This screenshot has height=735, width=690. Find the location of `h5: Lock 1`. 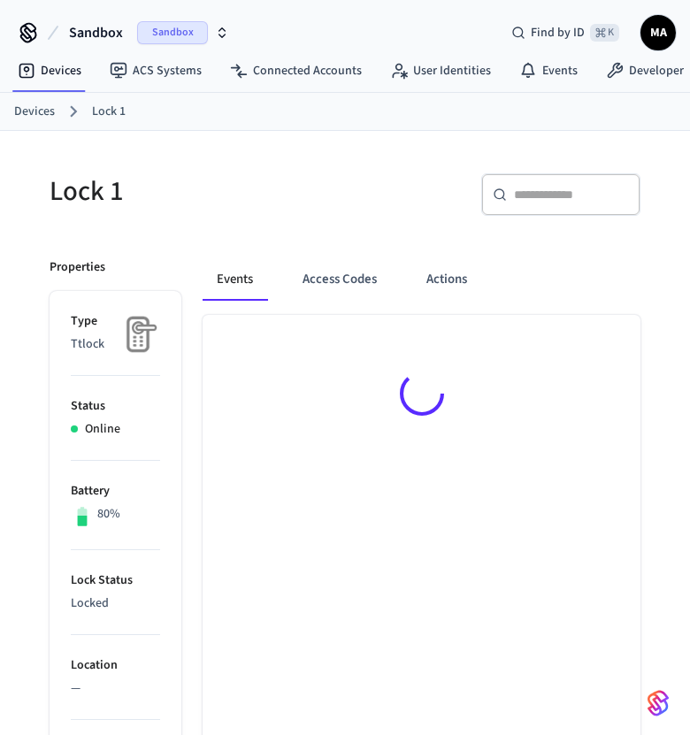

h5: Lock 1 is located at coordinates (192, 191).